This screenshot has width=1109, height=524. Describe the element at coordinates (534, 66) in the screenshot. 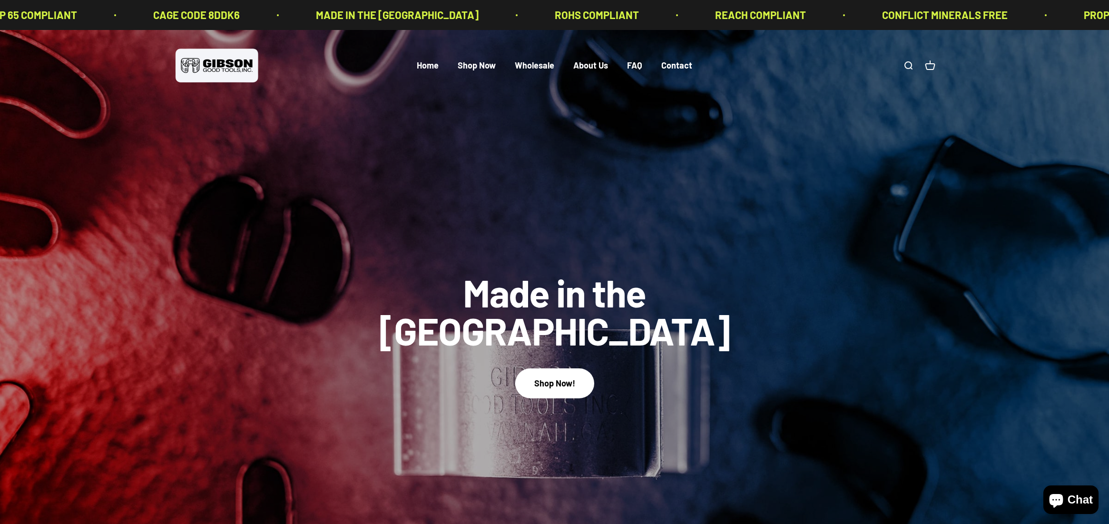

I see `a: Wholesale` at that location.